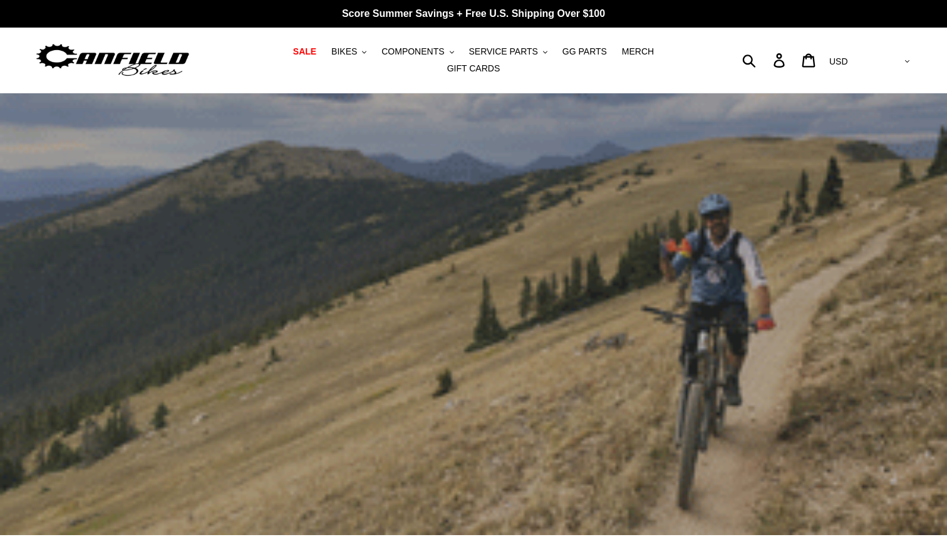 The height and width of the screenshot is (542, 947). I want to click on button: BIKES, so click(349, 51).